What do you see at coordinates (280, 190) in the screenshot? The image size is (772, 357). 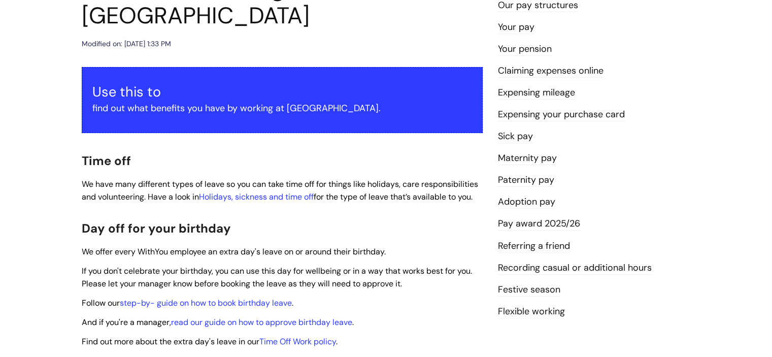 I see `span: We have many different types of leave so you can take time off for things like holidays, care res...` at bounding box center [280, 190].